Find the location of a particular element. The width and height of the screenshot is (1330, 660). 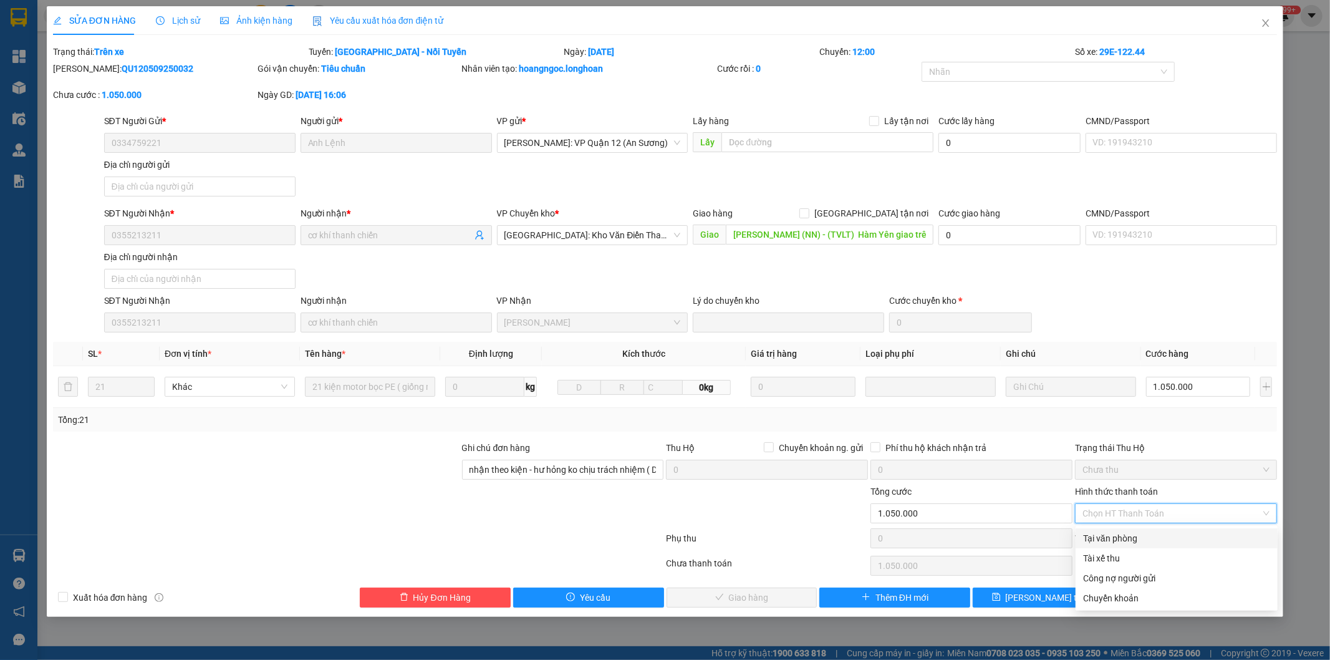

div: Tại văn phòng is located at coordinates (1177, 538).